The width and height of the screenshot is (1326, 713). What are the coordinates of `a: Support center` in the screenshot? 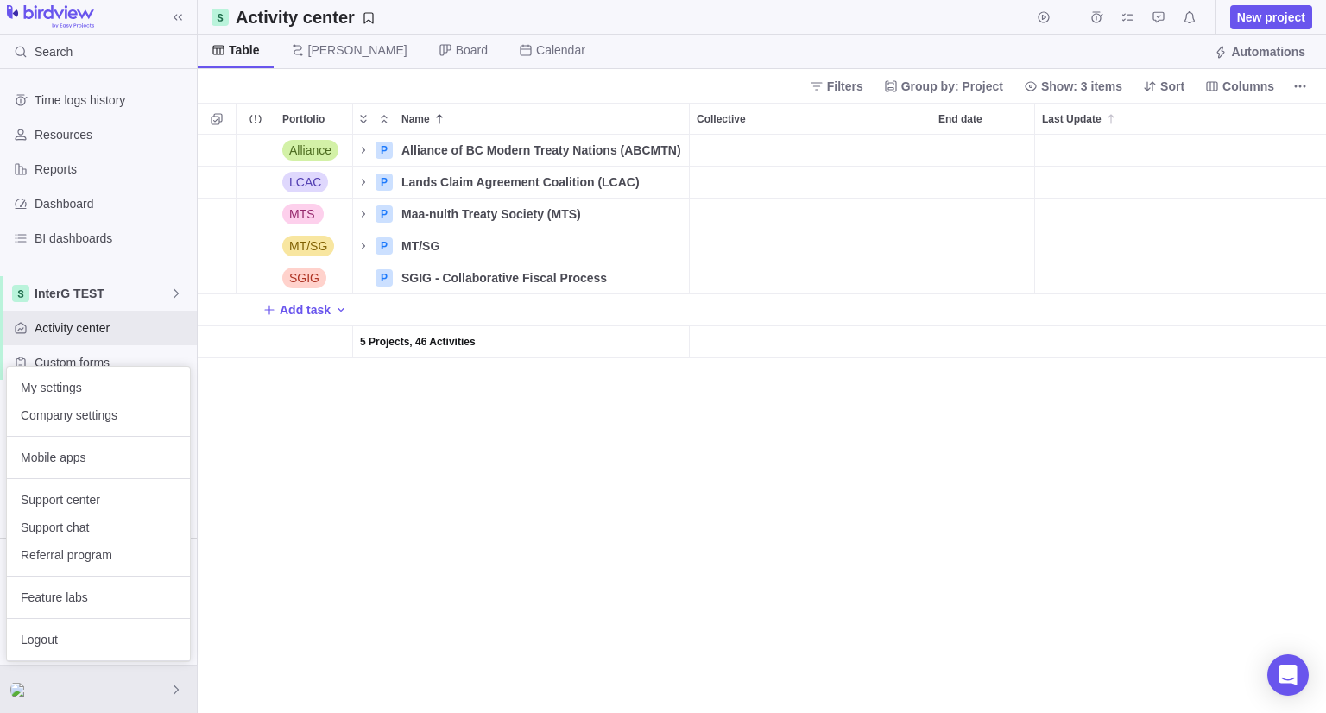 It's located at (98, 500).